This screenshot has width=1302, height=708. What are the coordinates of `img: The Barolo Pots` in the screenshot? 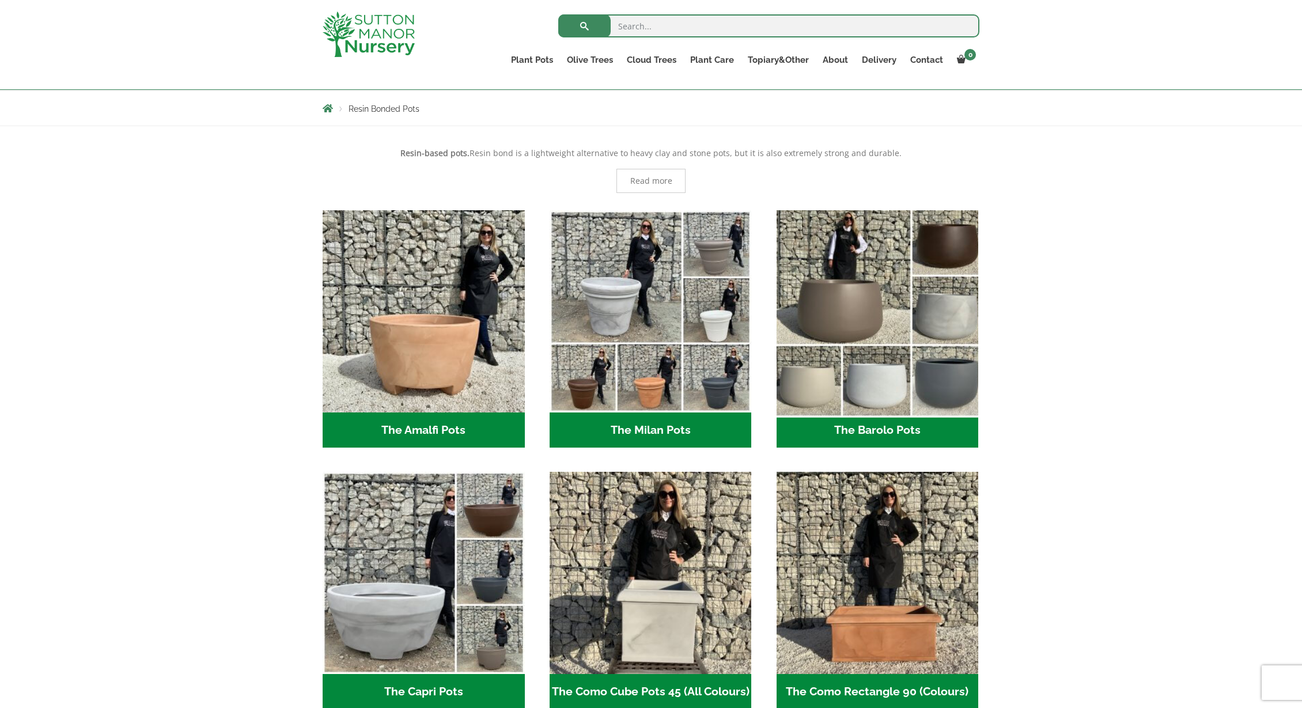 It's located at (878, 311).